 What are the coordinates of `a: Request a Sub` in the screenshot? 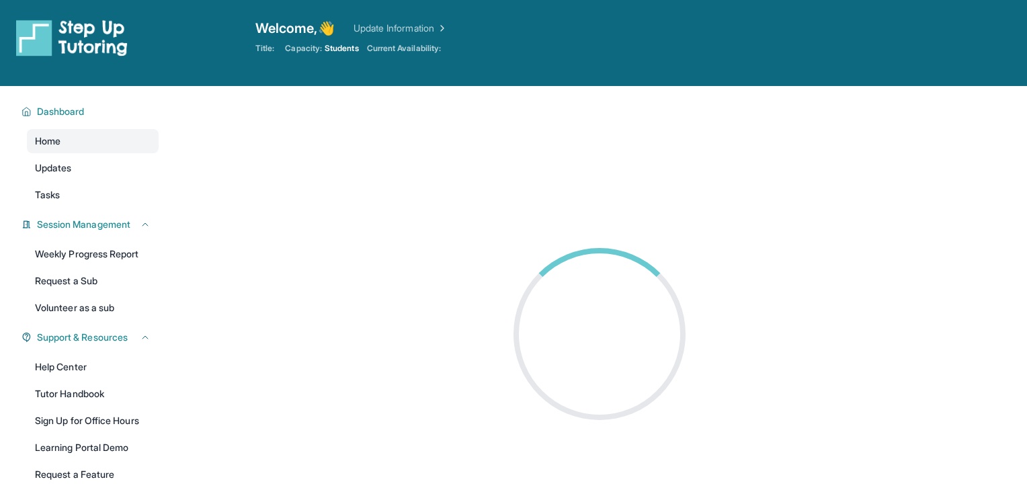 It's located at (93, 281).